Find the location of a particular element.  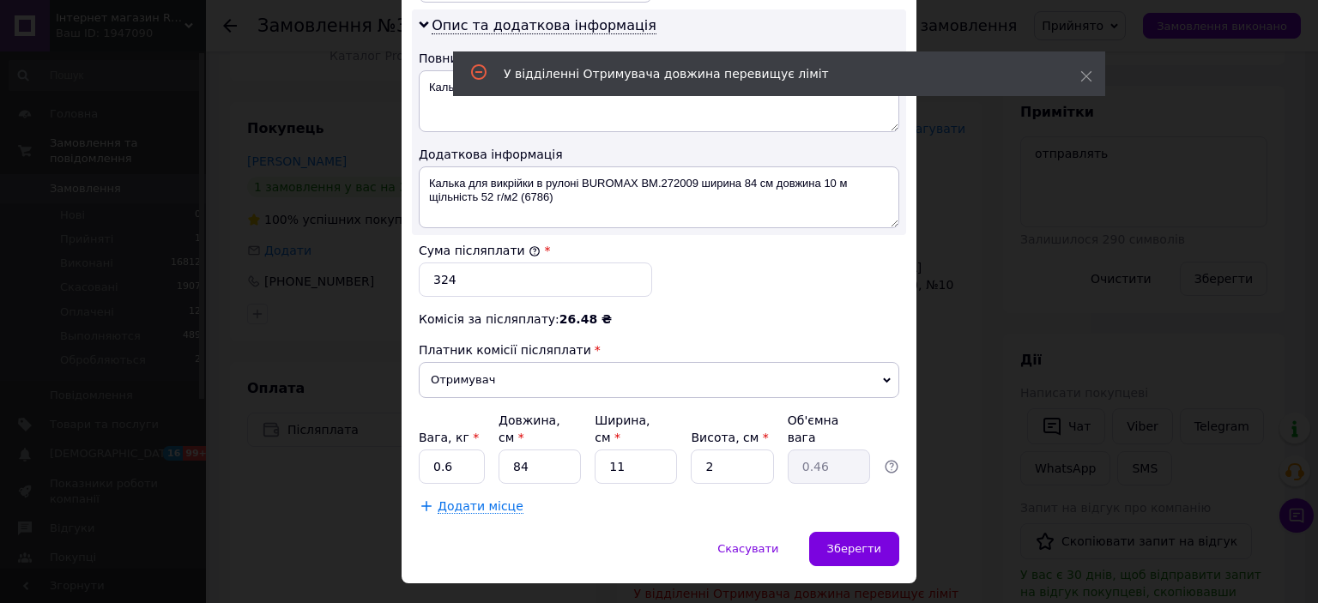

span: Платник комісії післяплати is located at coordinates (505, 350).